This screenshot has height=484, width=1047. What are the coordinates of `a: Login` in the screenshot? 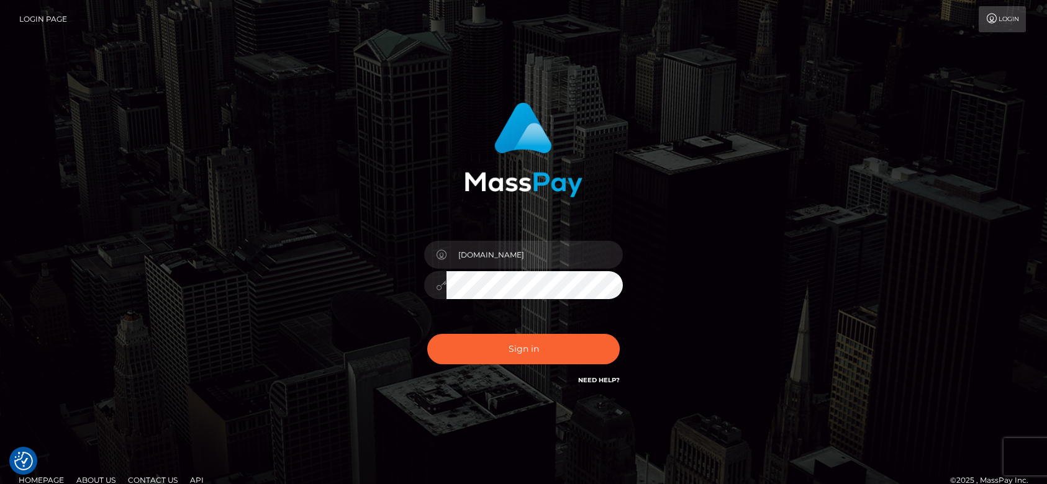 It's located at (1002, 19).